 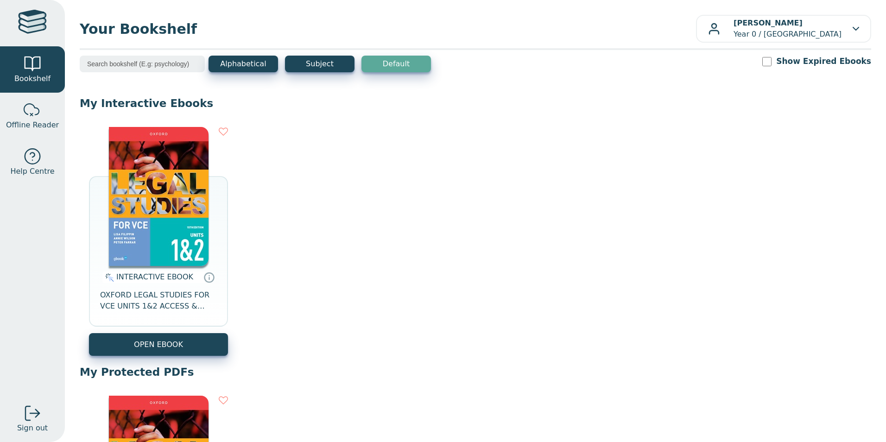 What do you see at coordinates (396, 64) in the screenshot?
I see `button: Default` at bounding box center [396, 64].